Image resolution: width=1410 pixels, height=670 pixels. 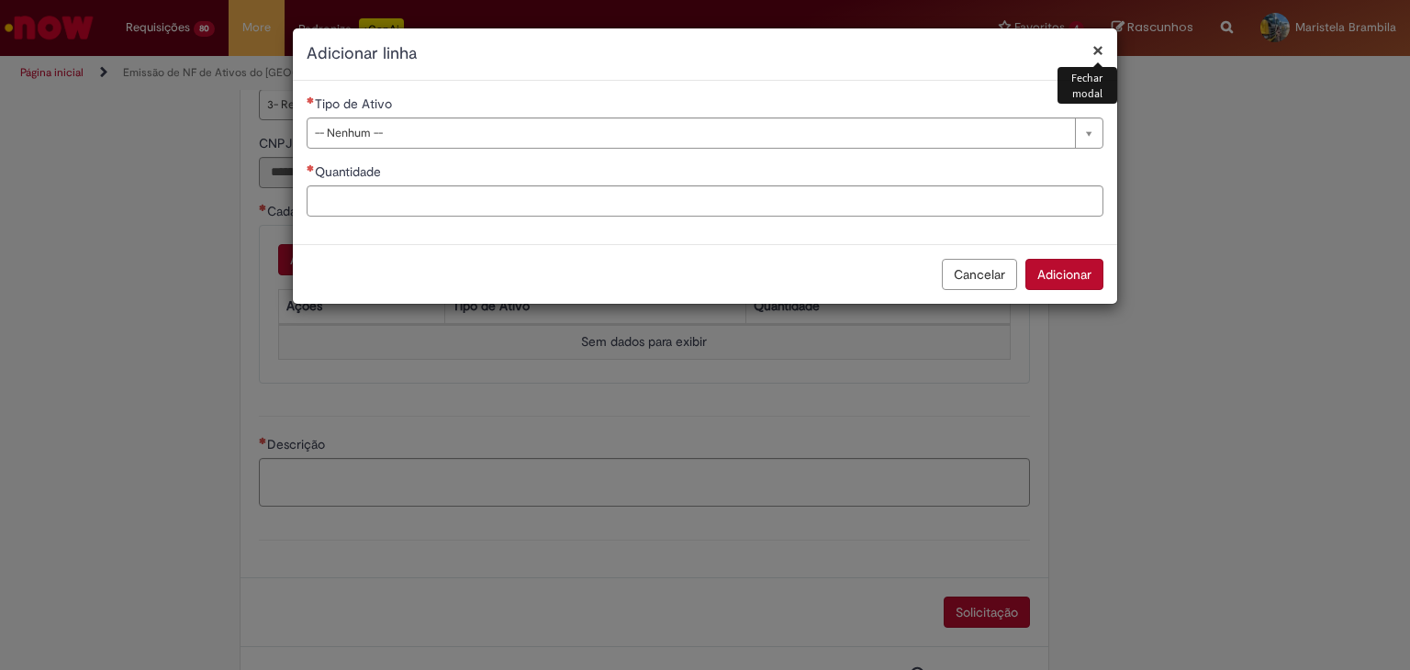 What do you see at coordinates (1064, 274) in the screenshot?
I see `button: Adicionar` at bounding box center [1064, 274].